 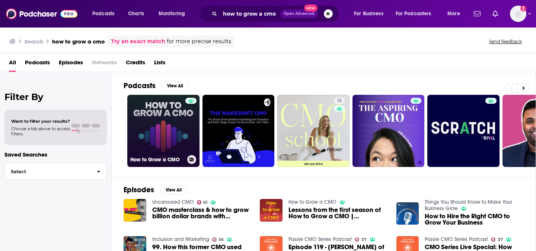 I want to click on span: Select, so click(x=48, y=172).